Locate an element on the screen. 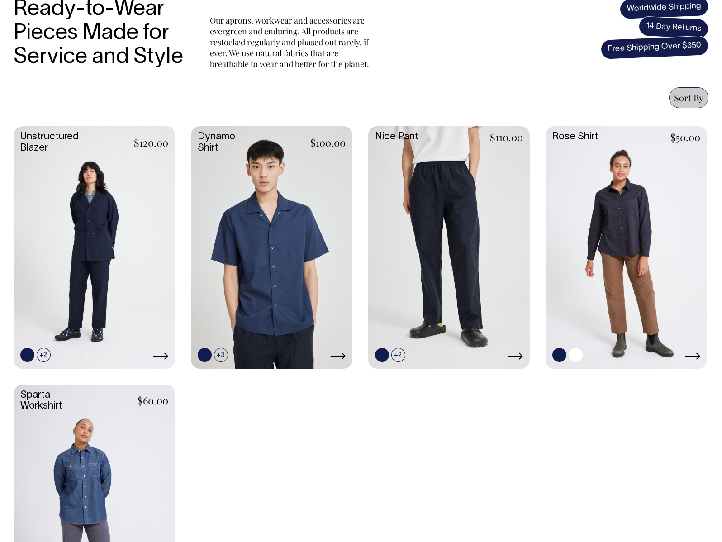  span: Sort By is located at coordinates (689, 97).